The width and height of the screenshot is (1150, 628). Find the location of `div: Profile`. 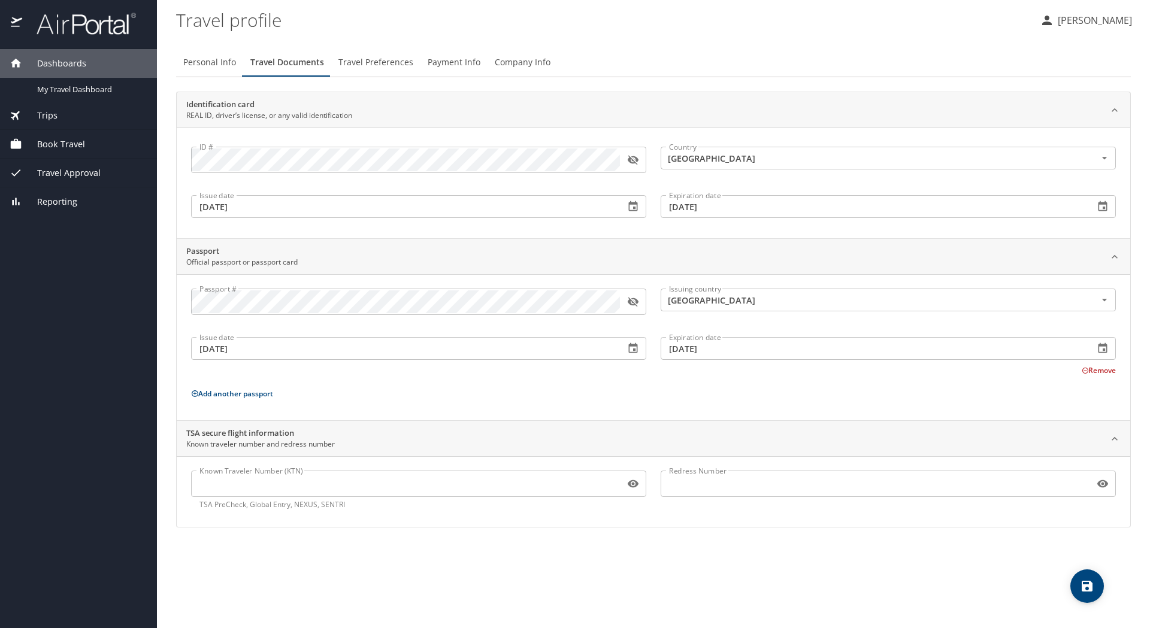

div: Profile is located at coordinates (654, 62).